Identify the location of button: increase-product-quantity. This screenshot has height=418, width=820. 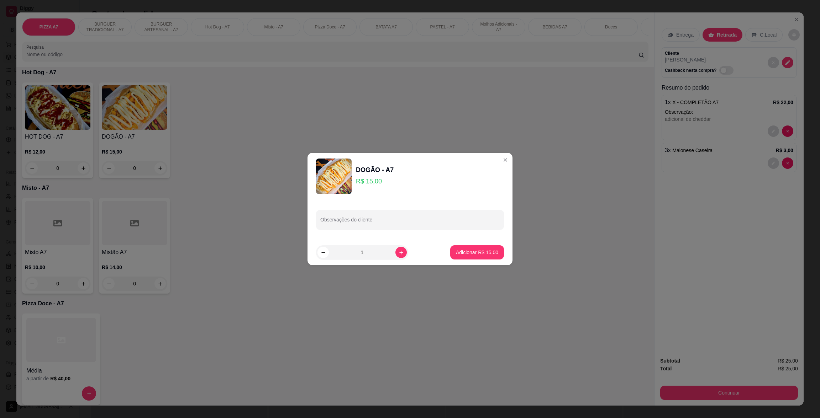
(401, 253).